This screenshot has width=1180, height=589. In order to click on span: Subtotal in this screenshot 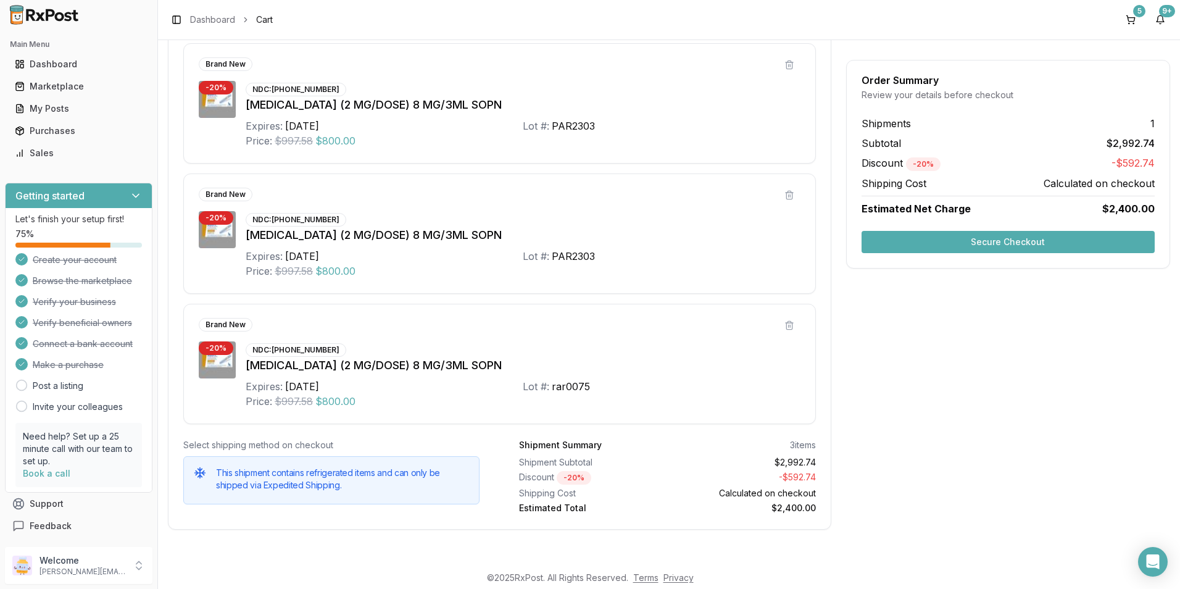, I will do `click(882, 143)`.